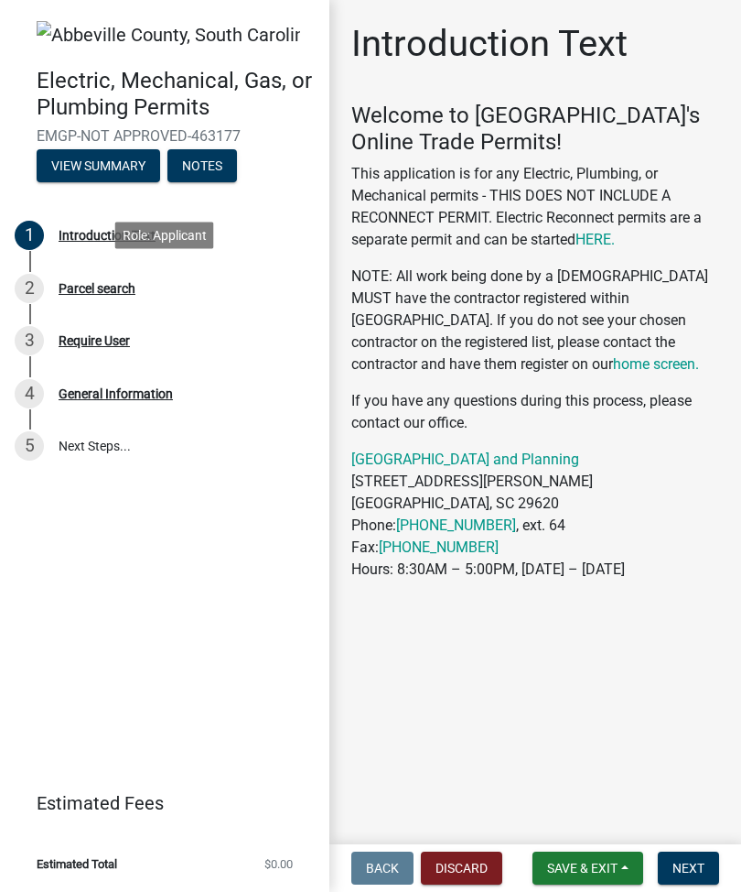 The image size is (741, 892). What do you see at coordinates (157, 803) in the screenshot?
I see `a: Estimated Fees` at bounding box center [157, 803].